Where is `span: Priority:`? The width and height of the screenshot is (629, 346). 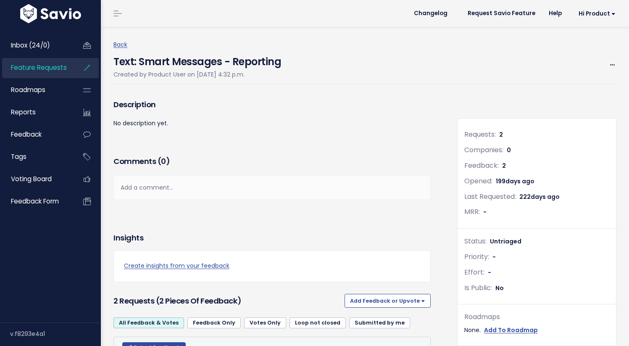 span: Priority: is located at coordinates (476, 256).